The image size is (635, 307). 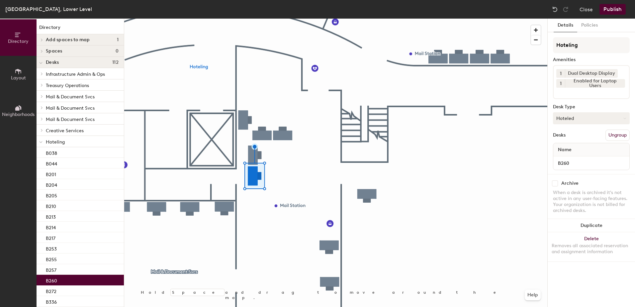 I want to click on div: Dual Desktop Display, so click(x=591, y=73).